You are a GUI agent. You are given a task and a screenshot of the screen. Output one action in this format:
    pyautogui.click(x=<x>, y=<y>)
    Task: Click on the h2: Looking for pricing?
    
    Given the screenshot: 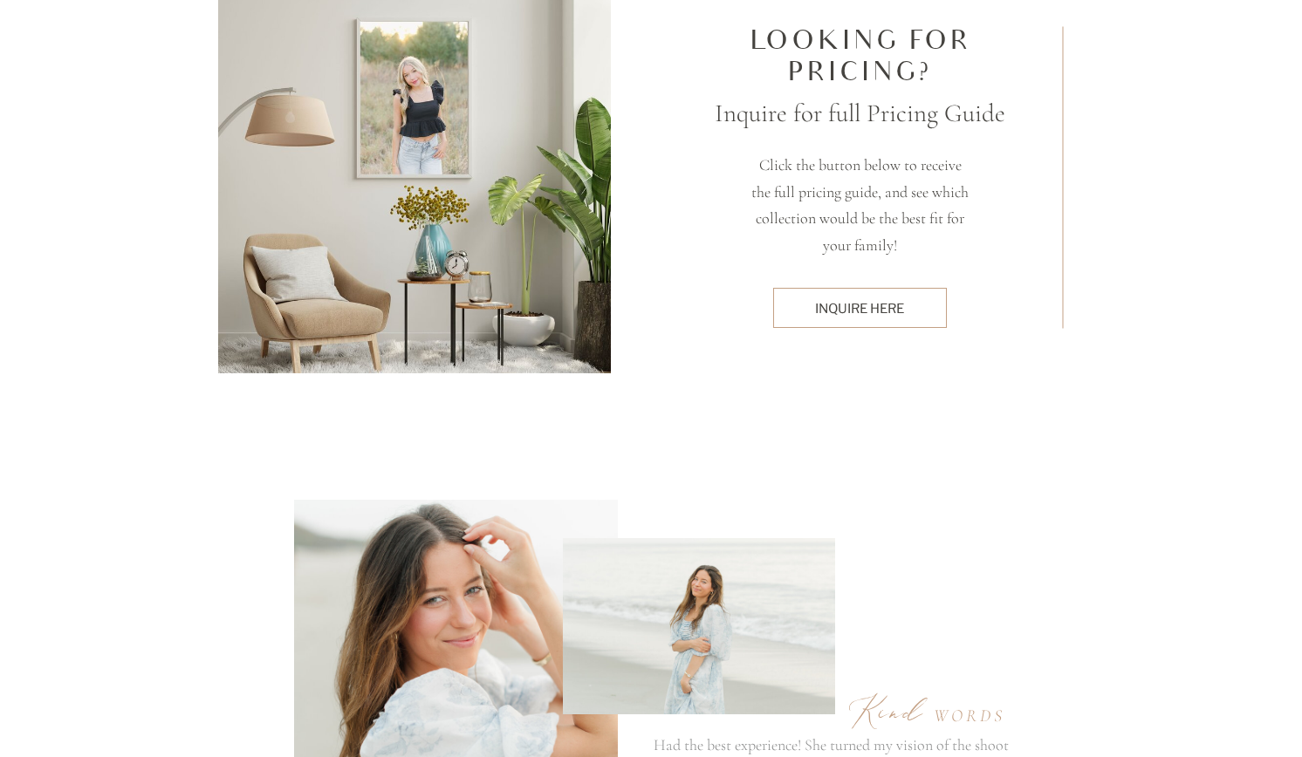 What is the action you would take?
    pyautogui.click(x=860, y=57)
    